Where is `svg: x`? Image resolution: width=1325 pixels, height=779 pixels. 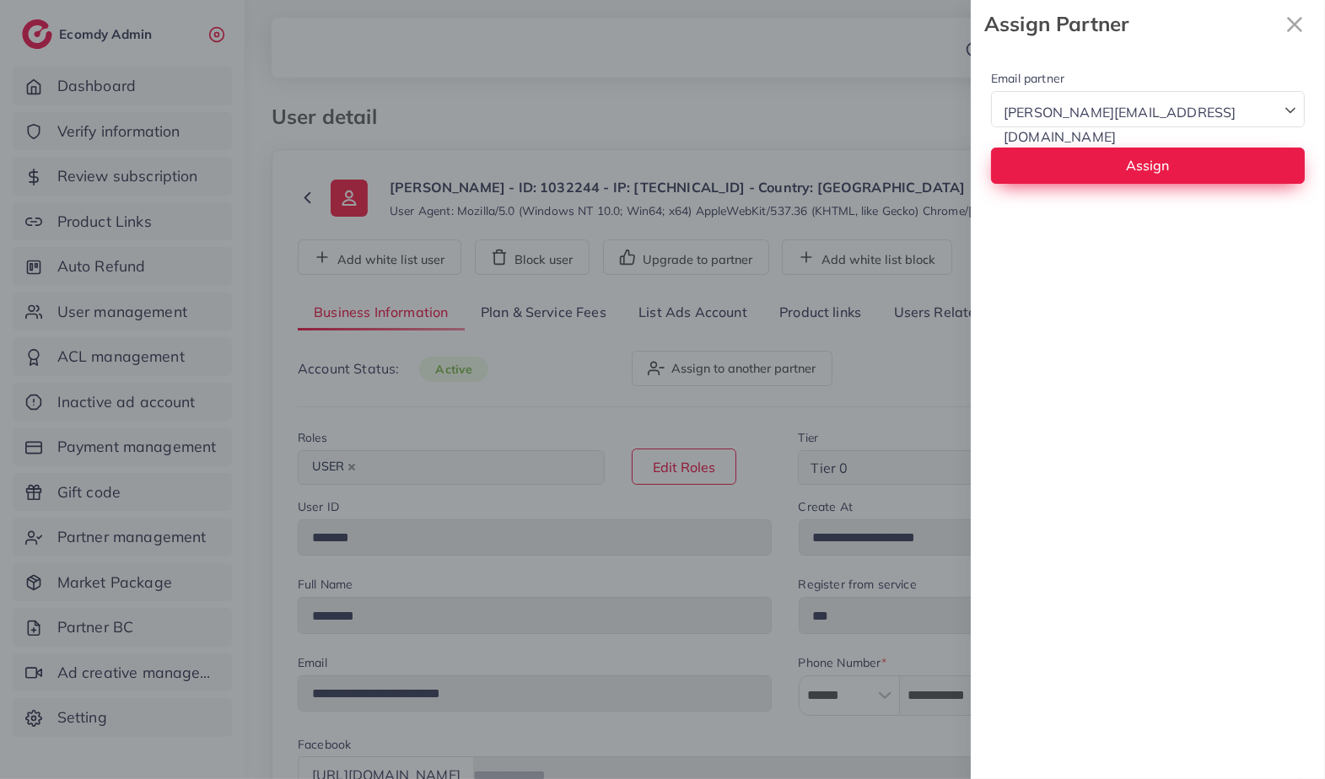
svg: x is located at coordinates (1294, 24).